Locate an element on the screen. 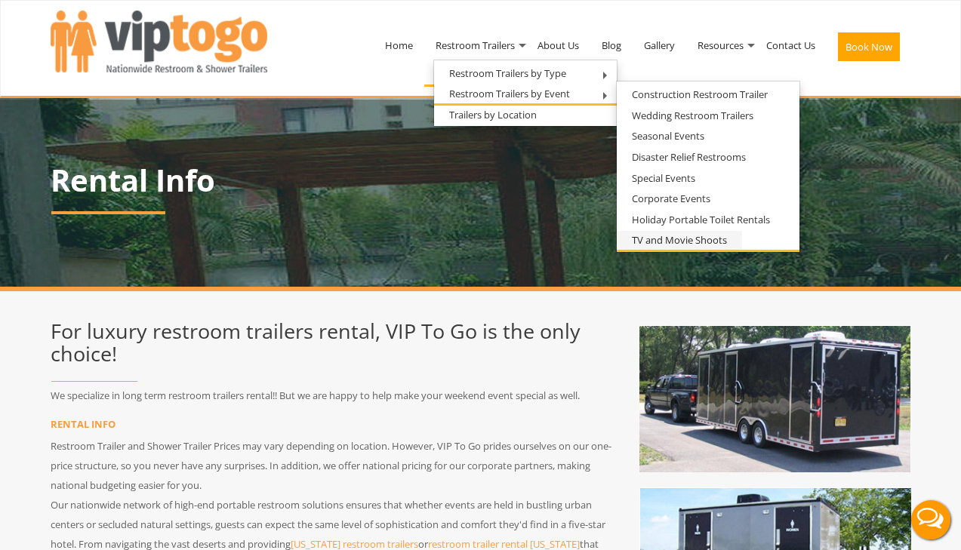 Image resolution: width=961 pixels, height=550 pixels. button: Book Now is located at coordinates (869, 47).